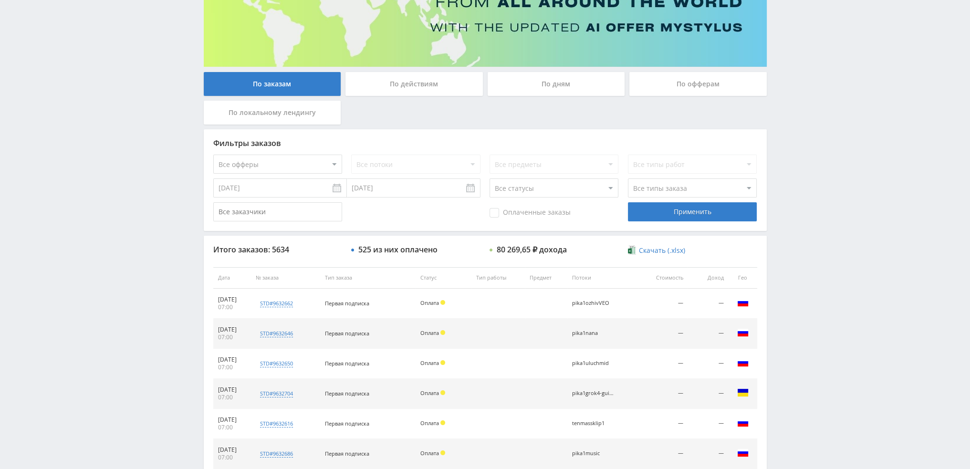 This screenshot has height=469, width=970. What do you see at coordinates (272, 84) in the screenshot?
I see `div: По заказам` at bounding box center [272, 84].